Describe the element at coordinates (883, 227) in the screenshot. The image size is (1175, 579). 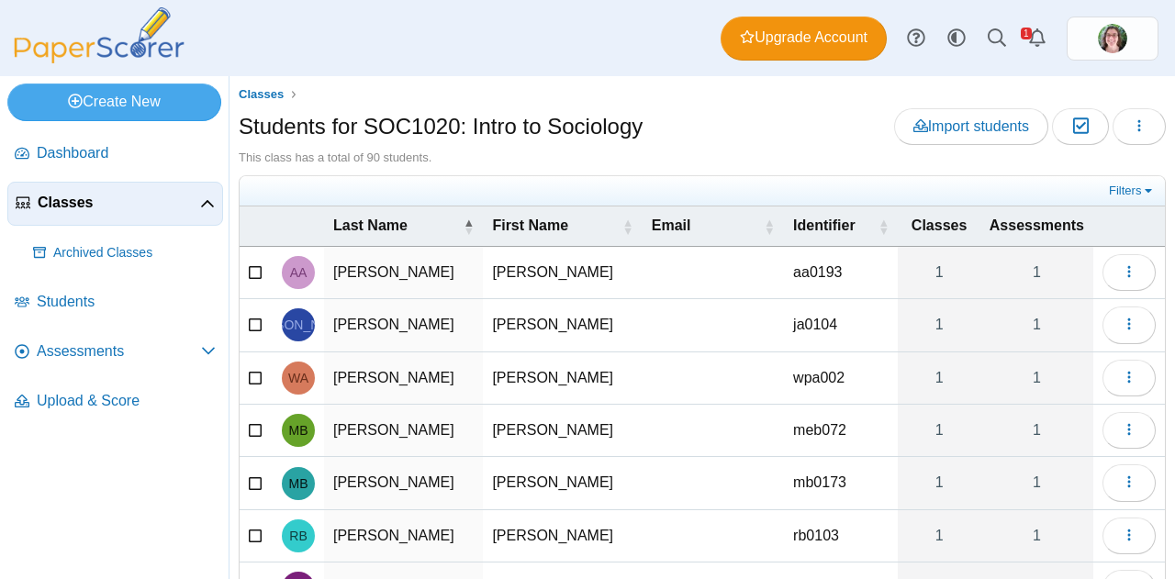
I see `span: Identifier : Activate to sort` at that location.